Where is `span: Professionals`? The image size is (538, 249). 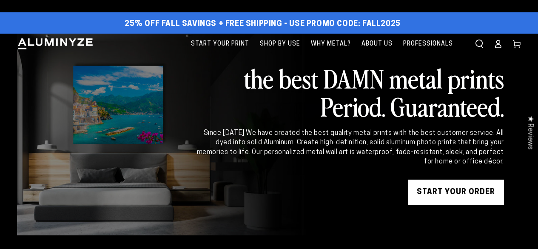
span: Professionals is located at coordinates (428, 44).